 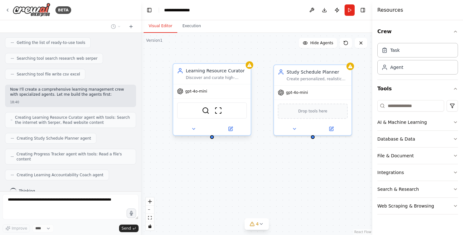 What do you see at coordinates (54, 138) in the screenshot?
I see `span: Creating Study Schedule Planner agent` at bounding box center [54, 138].